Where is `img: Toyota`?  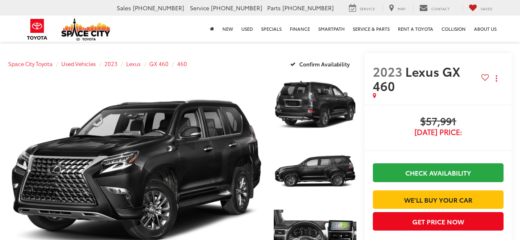
img: Toyota is located at coordinates (37, 29).